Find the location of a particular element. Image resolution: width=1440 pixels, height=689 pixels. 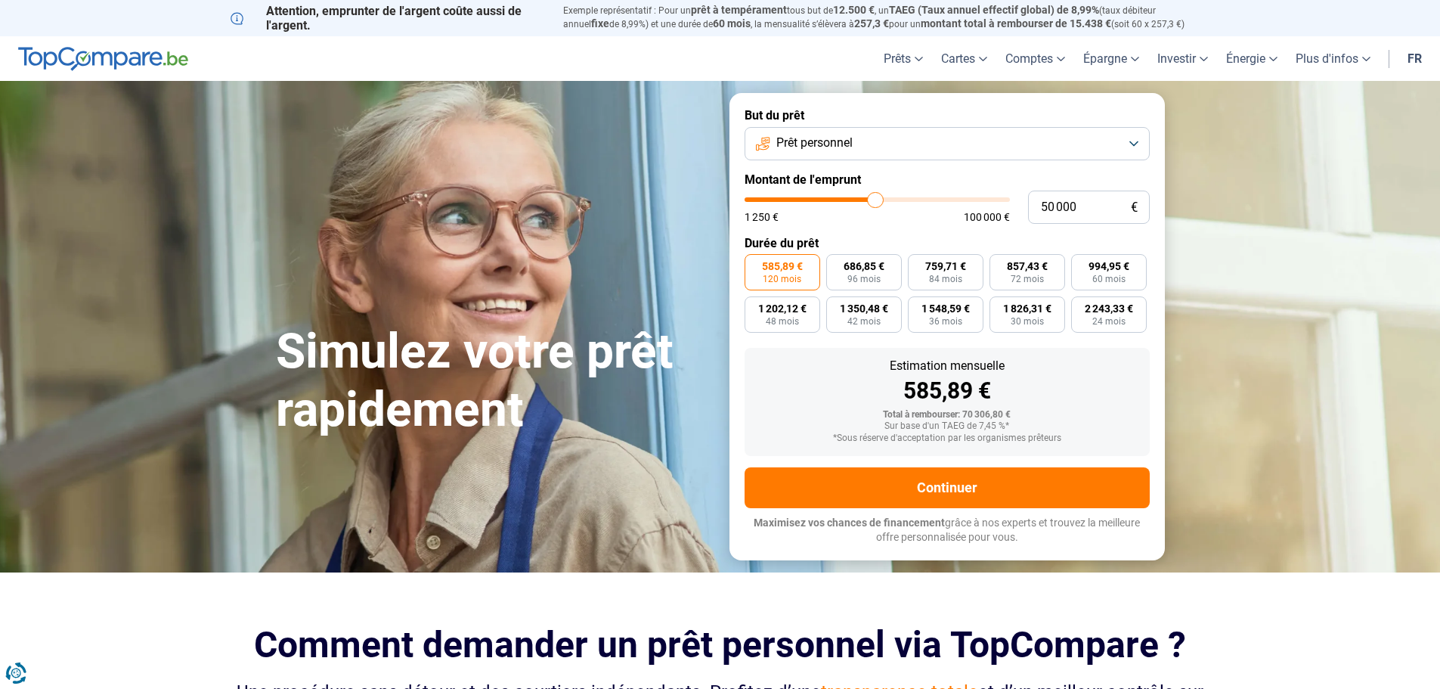

div: Total à rembourser: 70 306,80 € is located at coordinates (947, 415).